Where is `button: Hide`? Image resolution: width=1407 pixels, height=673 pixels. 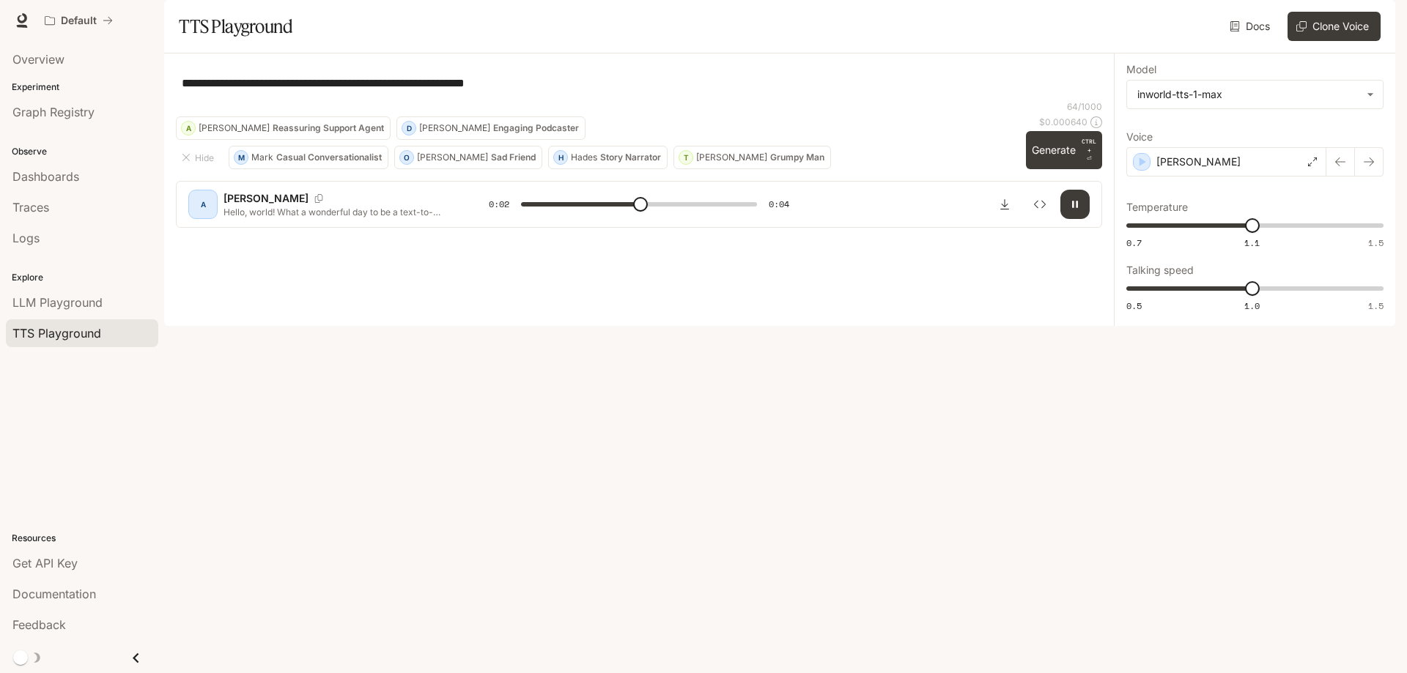 button: Hide is located at coordinates (199, 158).